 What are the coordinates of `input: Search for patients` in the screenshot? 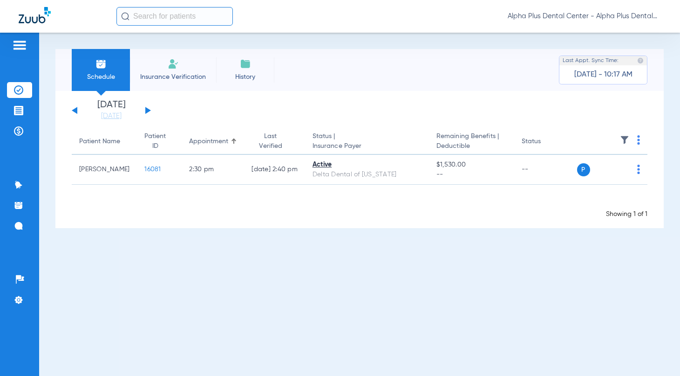 It's located at (175, 16).